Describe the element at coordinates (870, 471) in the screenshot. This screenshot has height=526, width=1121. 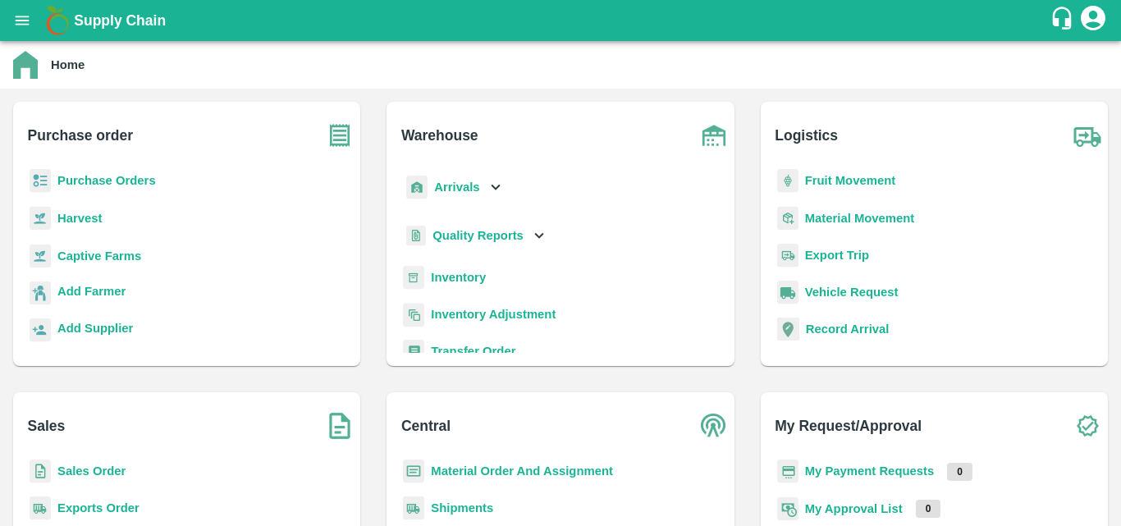
I see `b: My Payment Requests` at that location.